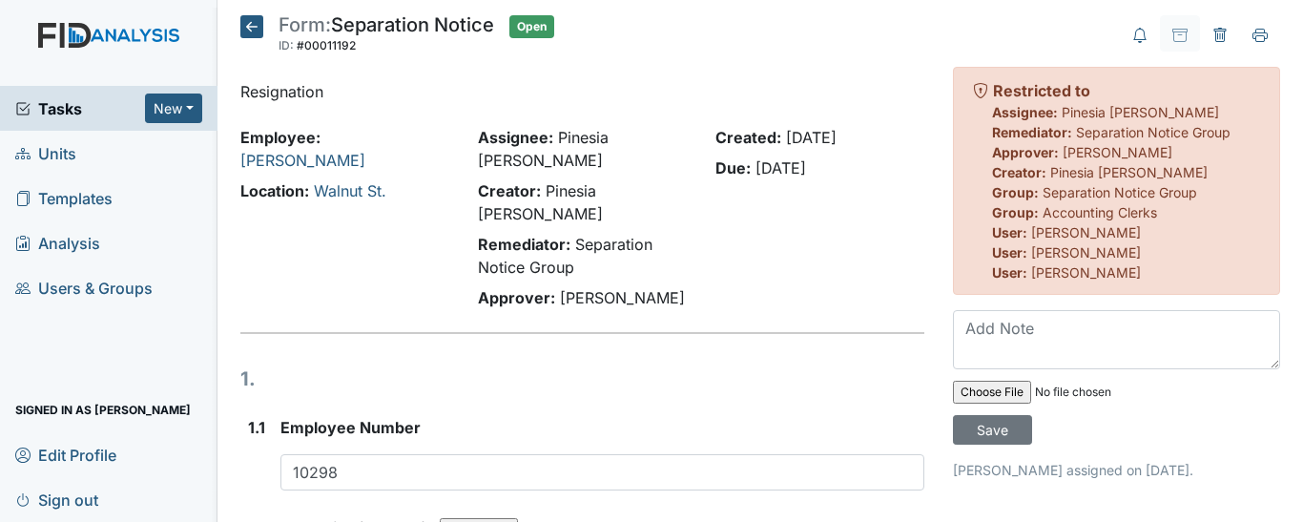 The image size is (1303, 522). Describe the element at coordinates (280, 137) in the screenshot. I see `strong: Employee:` at that location.